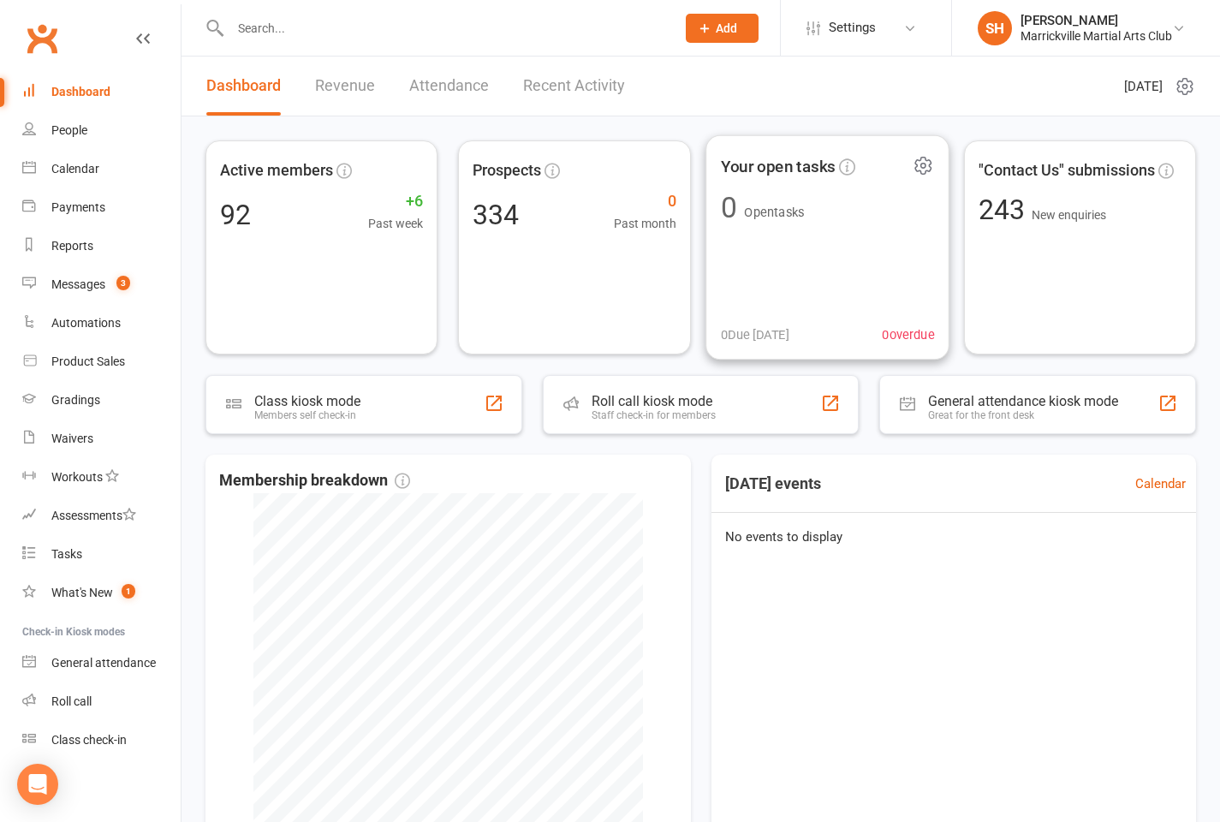 This screenshot has width=1220, height=822. Describe the element at coordinates (277, 170) in the screenshot. I see `span: Active members` at that location.